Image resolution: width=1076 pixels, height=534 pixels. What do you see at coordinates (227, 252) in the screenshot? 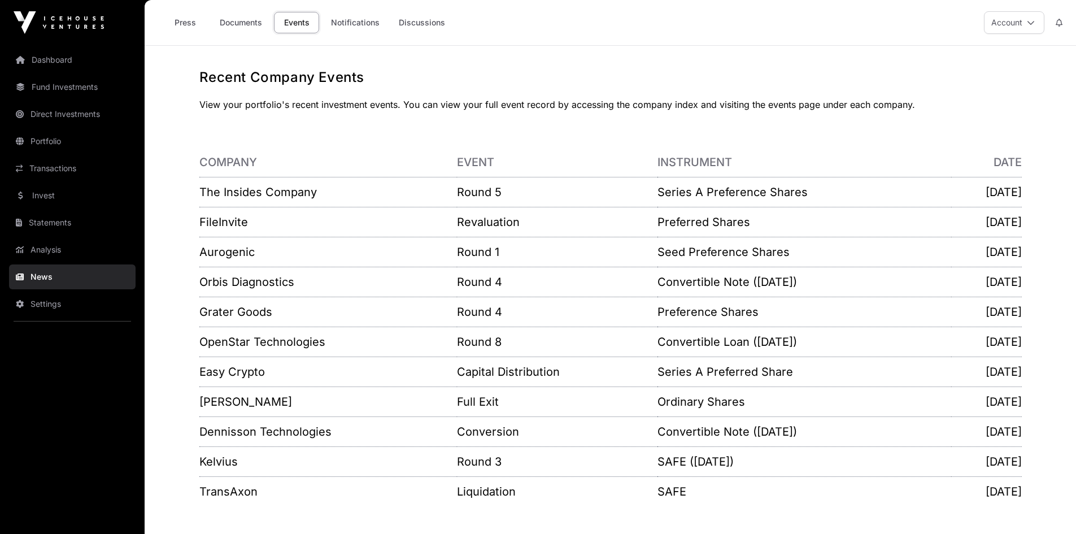
I see `a: Aurogenic` at bounding box center [227, 252].